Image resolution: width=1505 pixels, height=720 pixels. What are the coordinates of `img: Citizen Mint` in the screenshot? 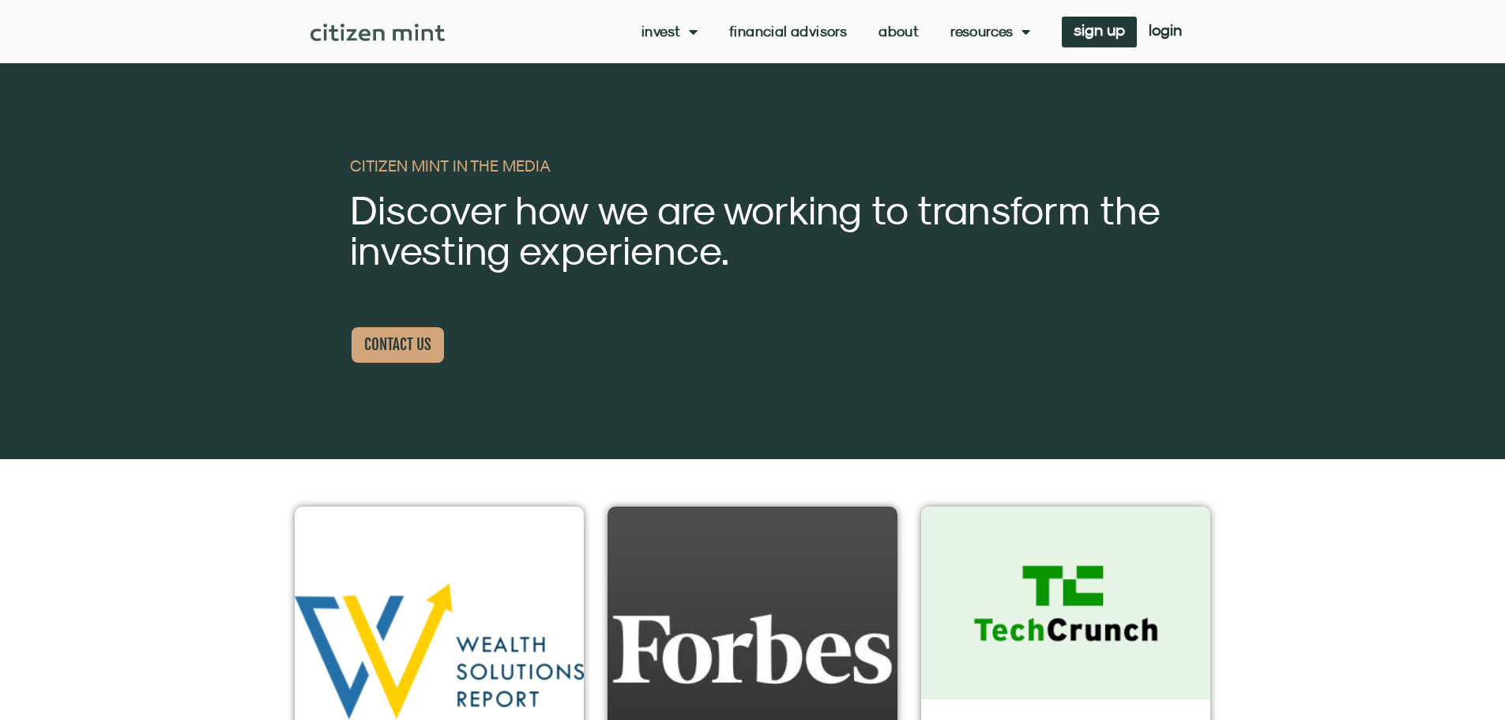 It's located at (378, 32).